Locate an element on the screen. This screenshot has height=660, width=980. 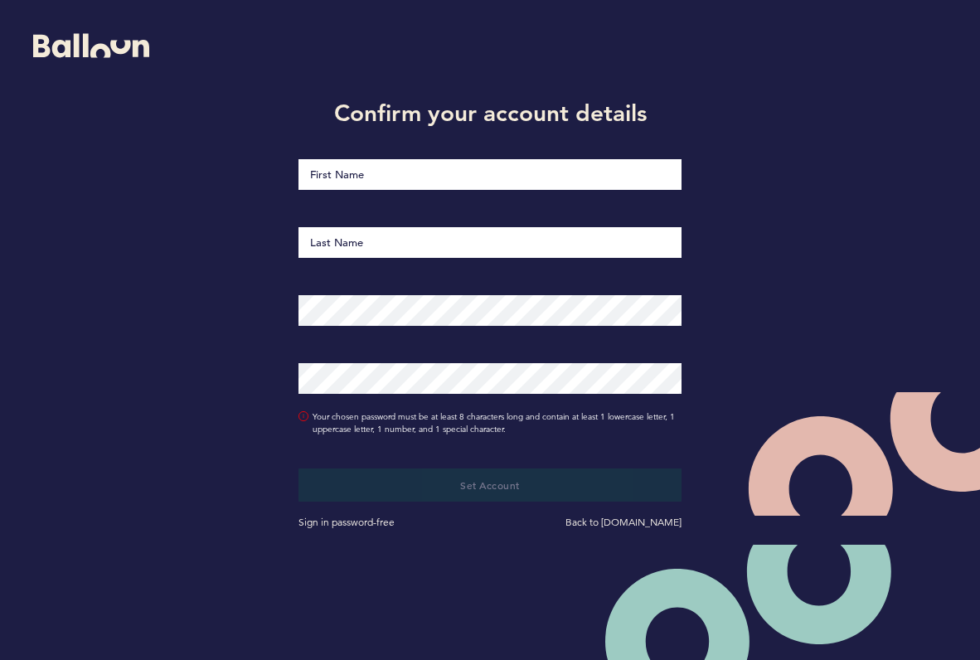
span: Set Account is located at coordinates (490, 485).